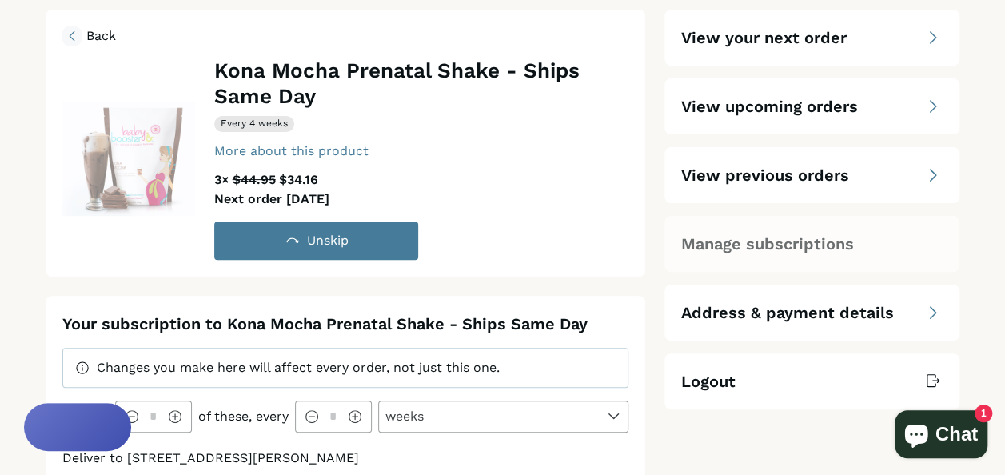 This screenshot has width=1005, height=475. I want to click on span: View previous orders, so click(765, 175).